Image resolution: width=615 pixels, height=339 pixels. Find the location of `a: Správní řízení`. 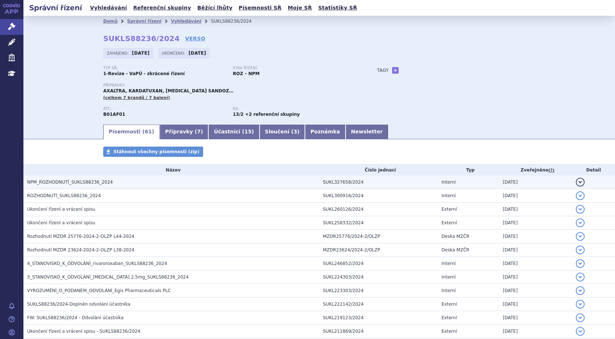

a: Správní řízení is located at coordinates (144, 21).